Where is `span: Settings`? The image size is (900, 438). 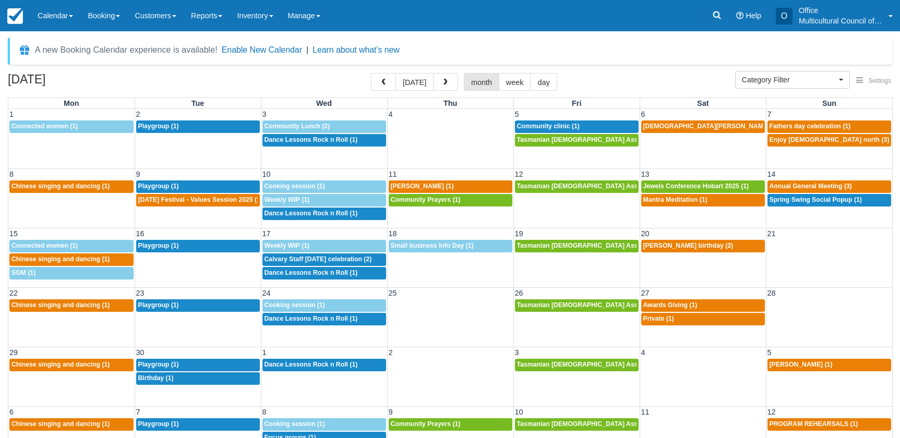 span: Settings is located at coordinates (880, 81).